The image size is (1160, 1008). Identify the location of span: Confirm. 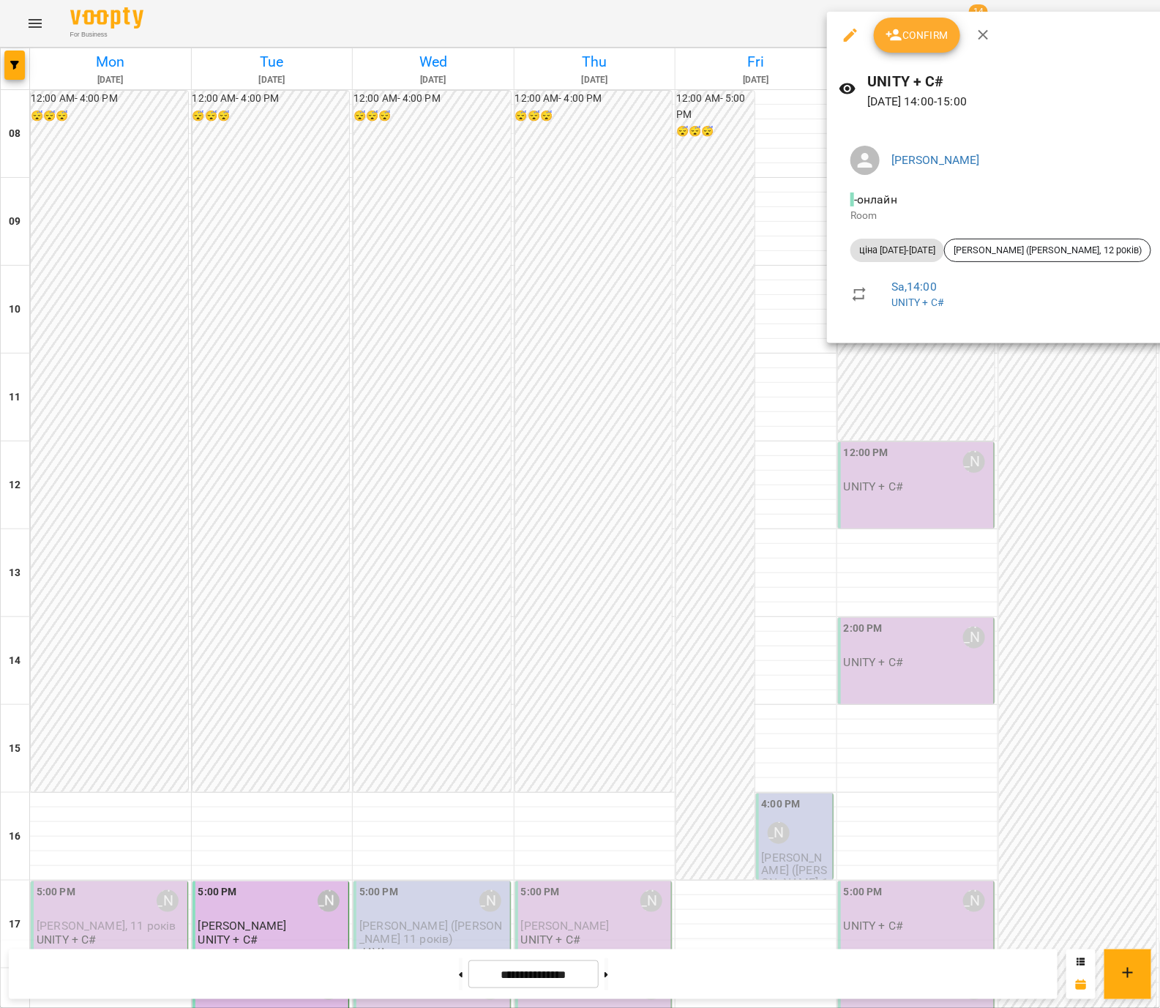
(917, 35).